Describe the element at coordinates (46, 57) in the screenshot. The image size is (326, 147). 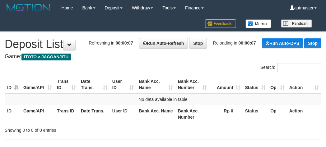
I see `span: ITOTO > JAGOANJITU` at that location.